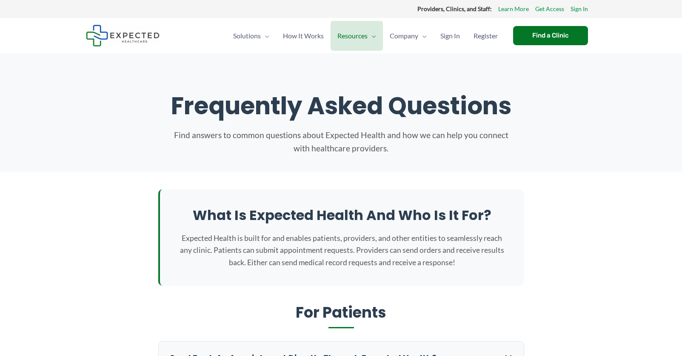  What do you see at coordinates (342, 215) in the screenshot?
I see `h2: What is Expected Health and who is it for?` at bounding box center [342, 215].